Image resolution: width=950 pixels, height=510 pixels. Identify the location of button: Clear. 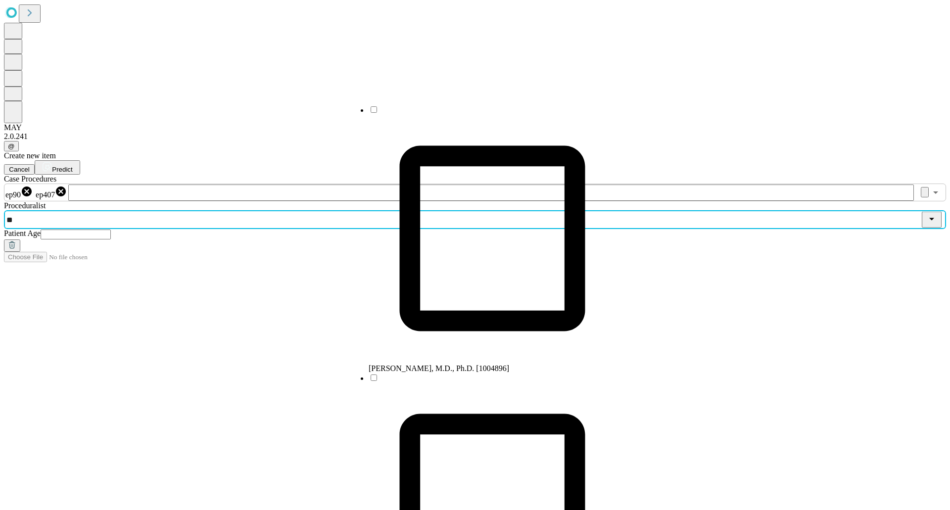
(925, 192).